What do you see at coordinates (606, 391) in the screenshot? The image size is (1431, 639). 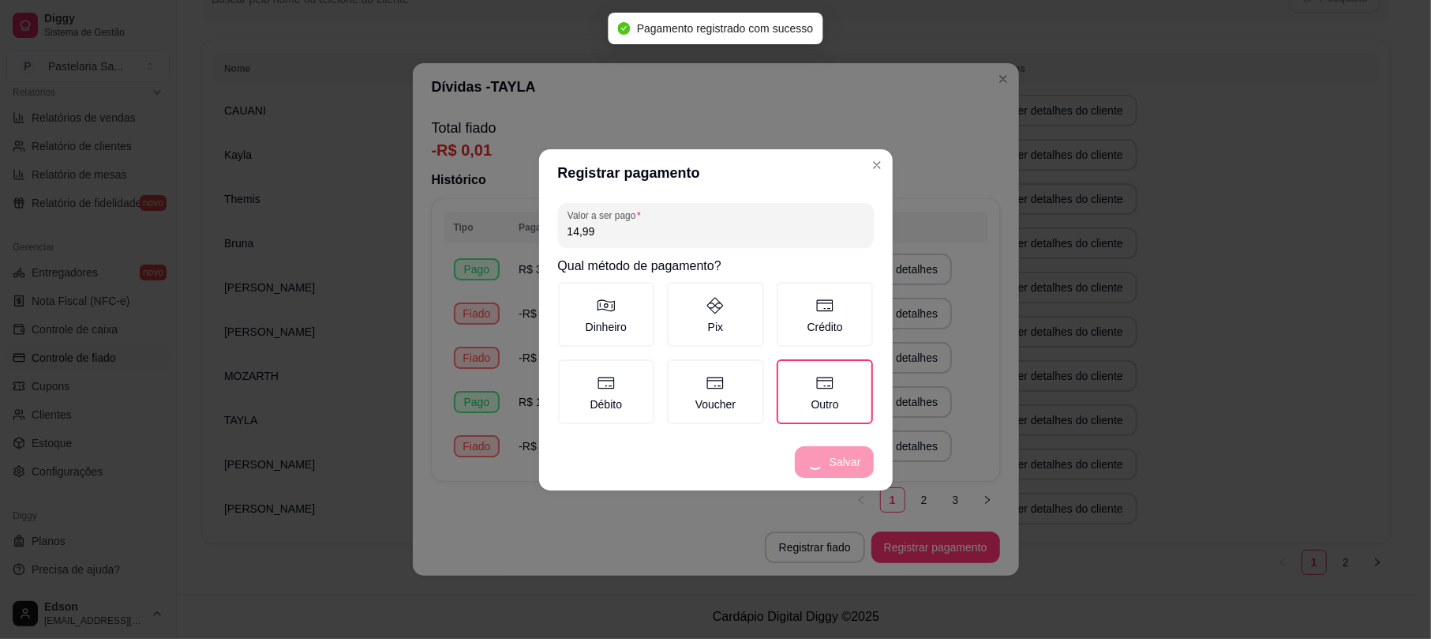 I see `label: Débito` at bounding box center [606, 391].